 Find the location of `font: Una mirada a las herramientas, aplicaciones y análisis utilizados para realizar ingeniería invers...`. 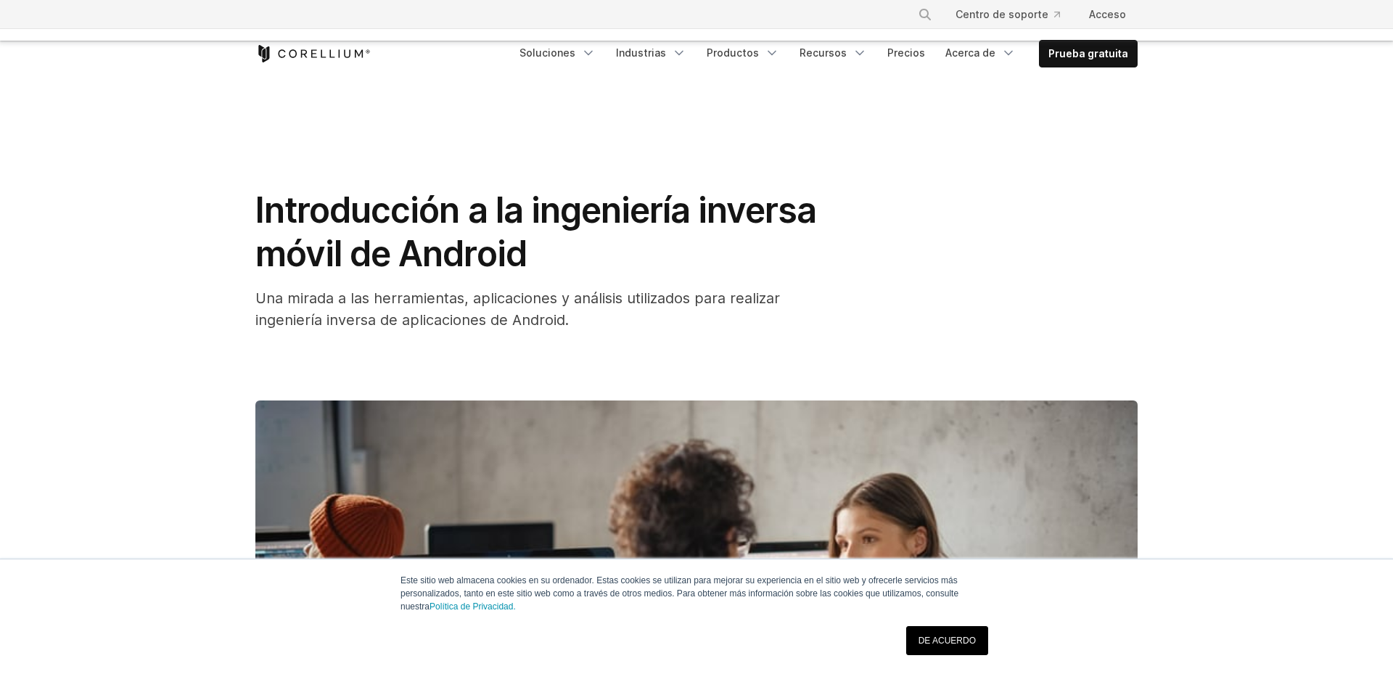

font: Una mirada a las herramientas, aplicaciones y análisis utilizados para realizar ingeniería invers... is located at coordinates (517, 309).